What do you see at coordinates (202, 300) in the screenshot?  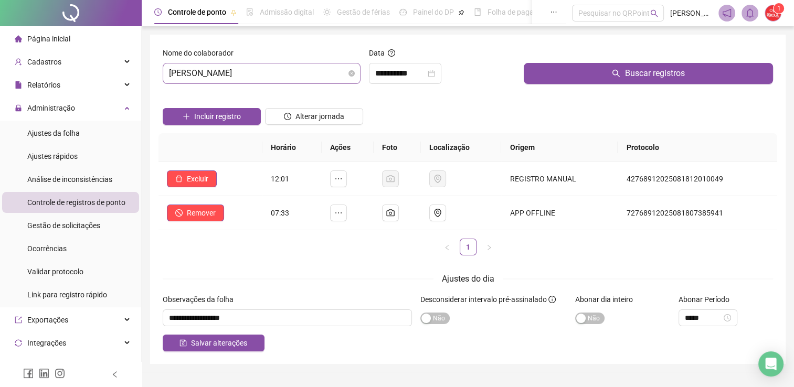 I see `label: Observações da folha` at bounding box center [202, 300].